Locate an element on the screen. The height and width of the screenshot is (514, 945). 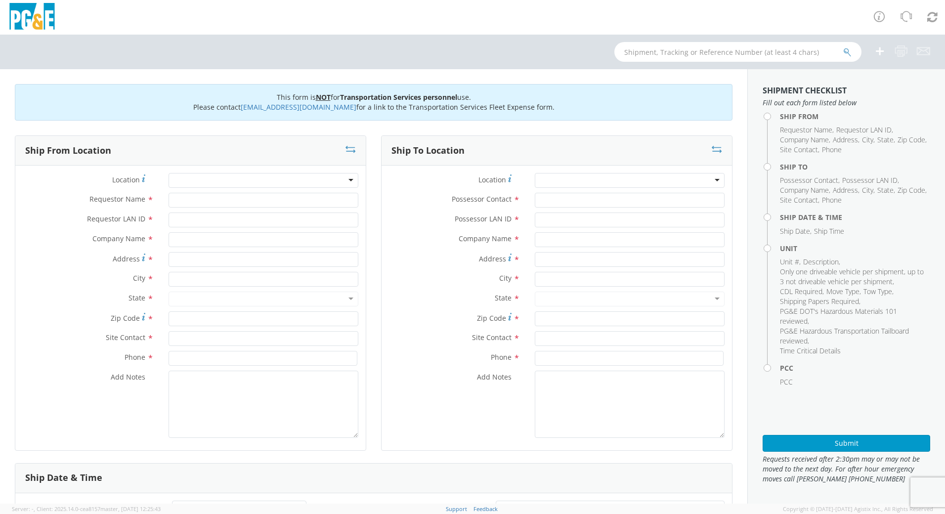
img: pge-logo-06675f144f4cfa6a6814.png is located at coordinates (32, 17).